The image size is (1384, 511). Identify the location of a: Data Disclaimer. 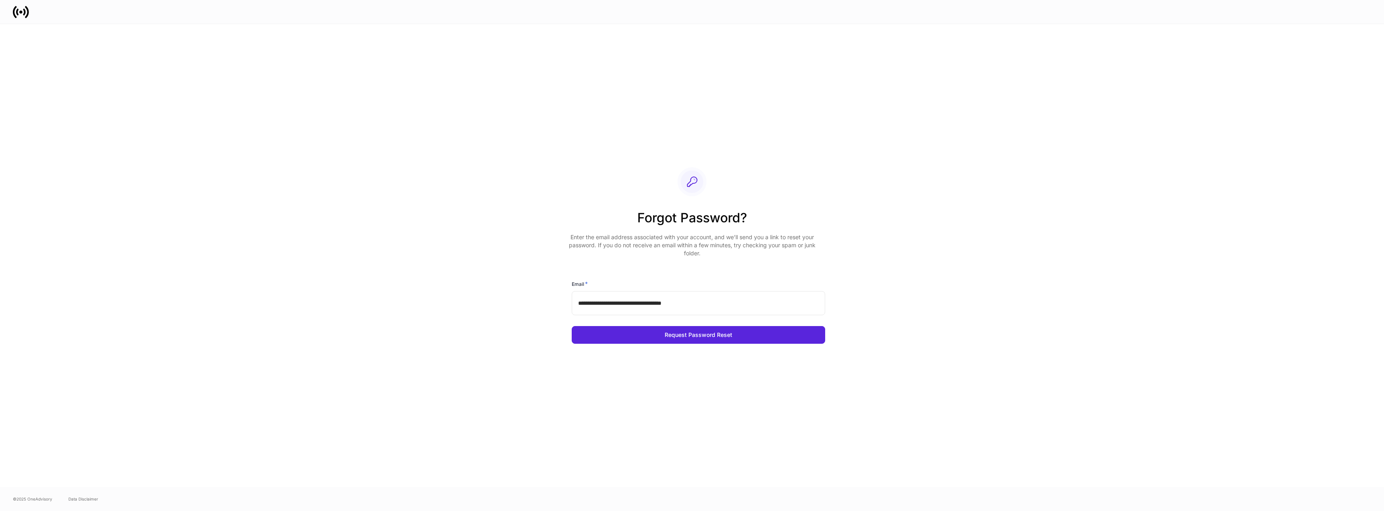
(83, 499).